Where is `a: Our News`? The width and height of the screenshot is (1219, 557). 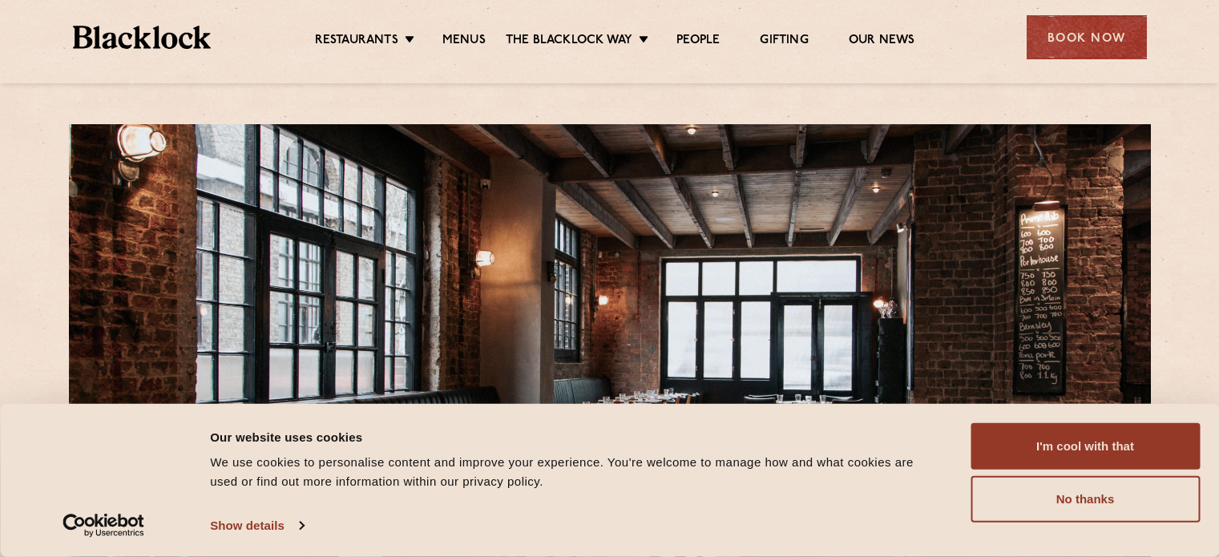 a: Our News is located at coordinates (882, 42).